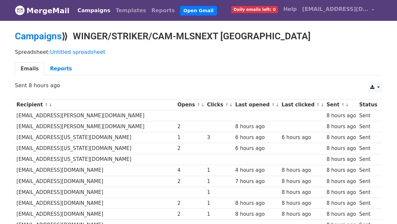 The width and height of the screenshot is (397, 224). Describe the element at coordinates (303, 105) in the screenshot. I see `th: Last clicked` at that location.